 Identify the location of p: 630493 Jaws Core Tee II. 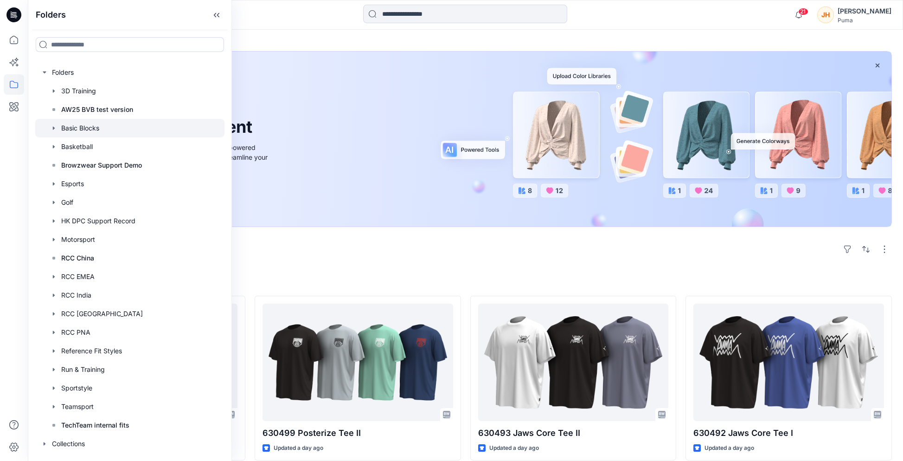
(573, 433).